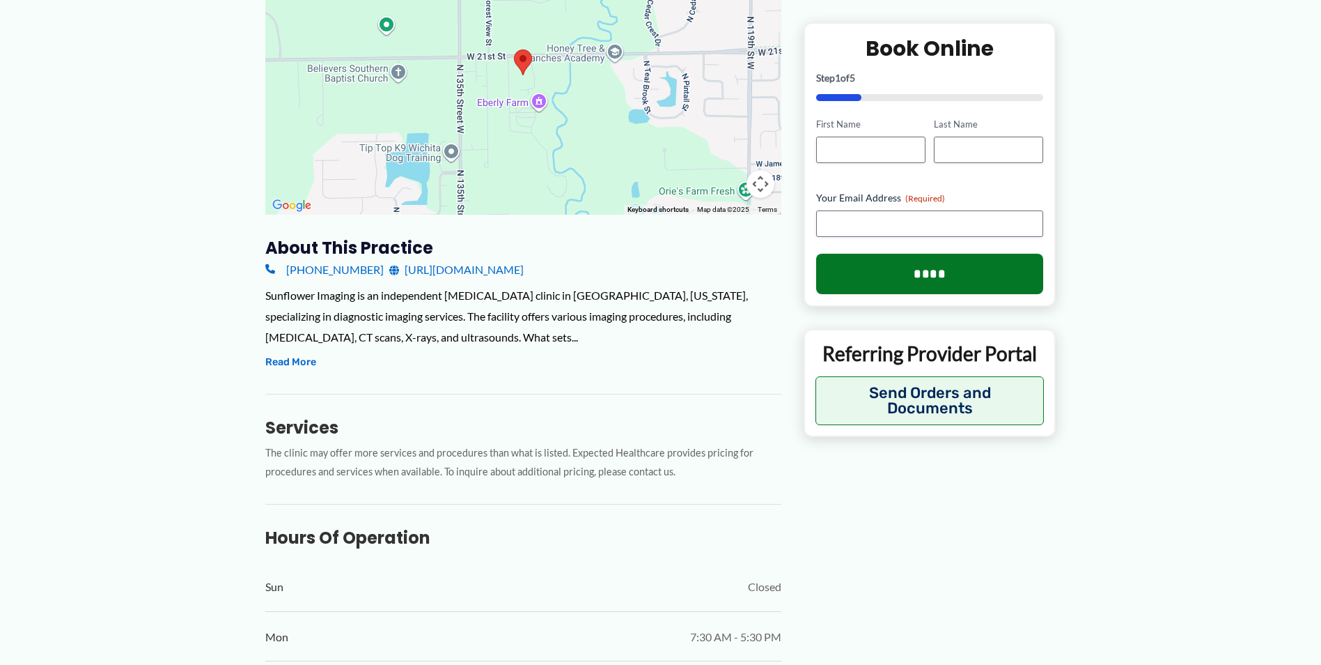 This screenshot has height=665, width=1321. Describe the element at coordinates (292, 205) in the screenshot. I see `img: Google` at that location.